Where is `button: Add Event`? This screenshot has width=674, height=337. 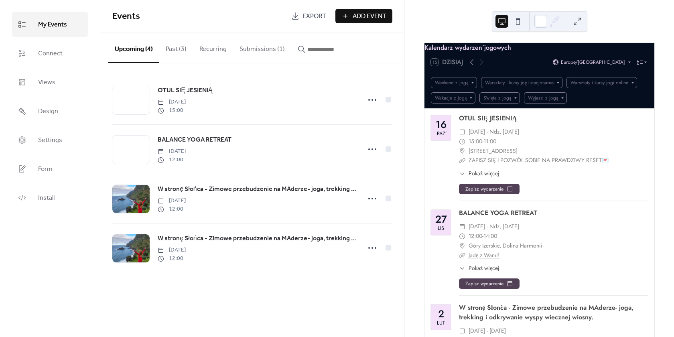
button: Add Event is located at coordinates (364, 16).